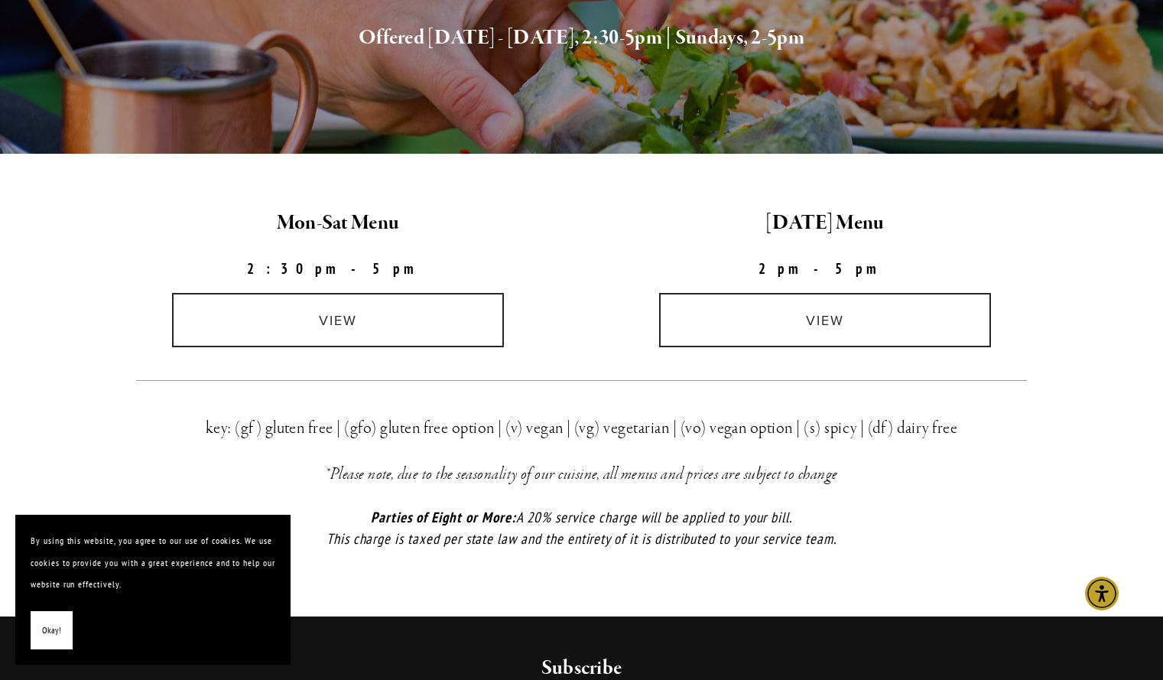 The height and width of the screenshot is (680, 1163). I want to click on h3: key: (gf) gluten free | (gfo) gluten free option | (v) vegan | (vg) vegetarian | (vo) vegan optio..., so click(582, 428).